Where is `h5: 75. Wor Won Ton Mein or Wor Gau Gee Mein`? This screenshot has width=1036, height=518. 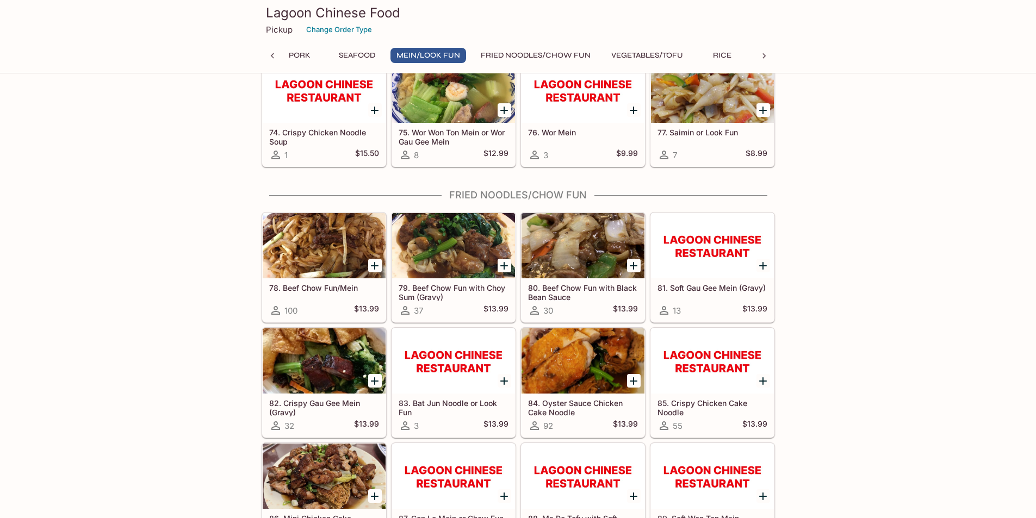 h5: 75. Wor Won Ton Mein or Wor Gau Gee Mein is located at coordinates (454, 137).